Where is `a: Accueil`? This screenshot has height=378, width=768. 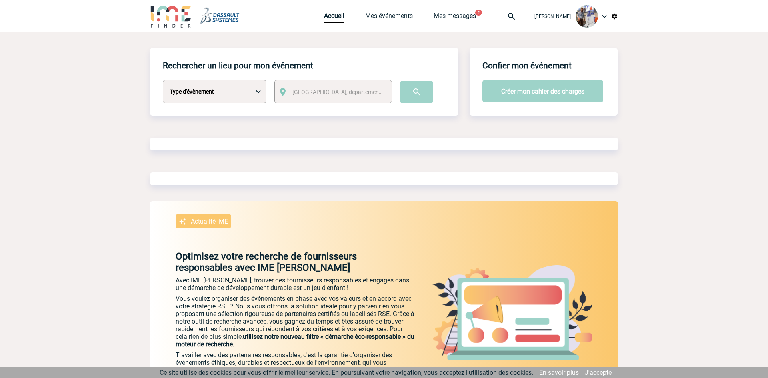
a: Accueil is located at coordinates (334, 18).